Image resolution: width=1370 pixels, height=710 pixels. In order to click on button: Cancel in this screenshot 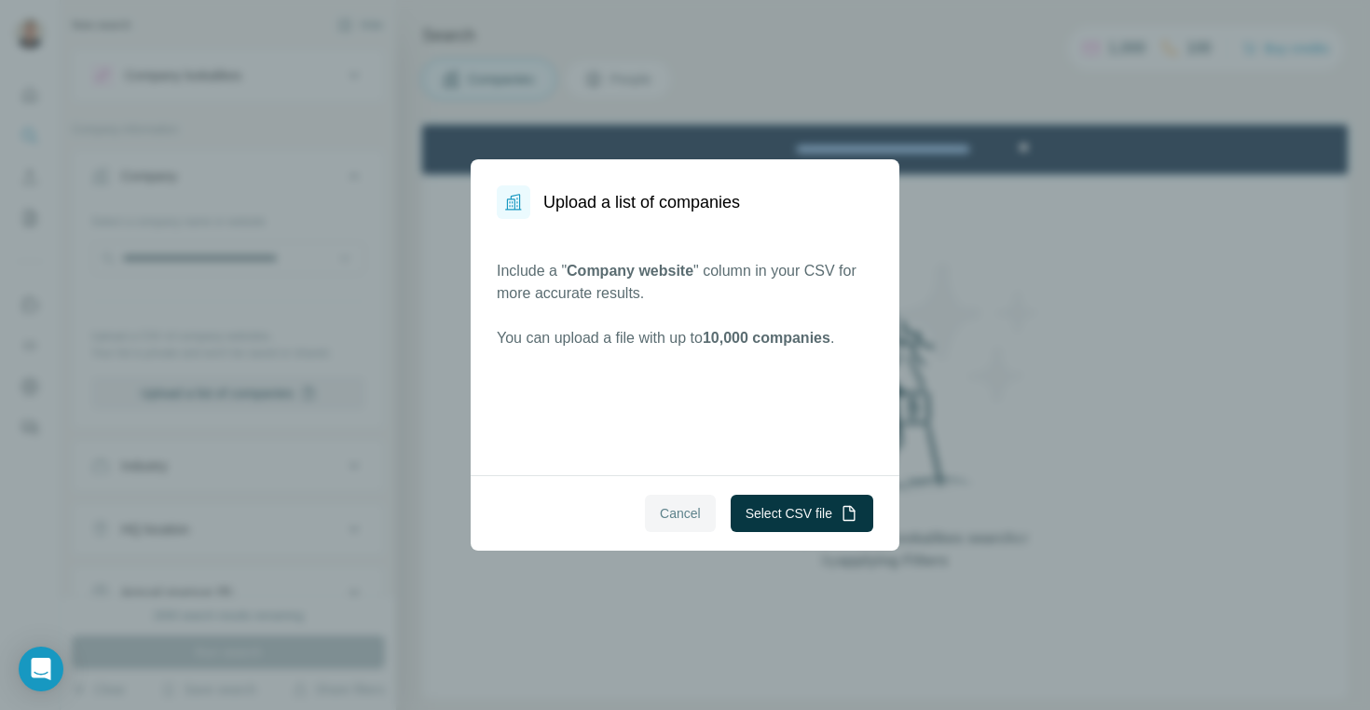, I will do `click(680, 514)`.